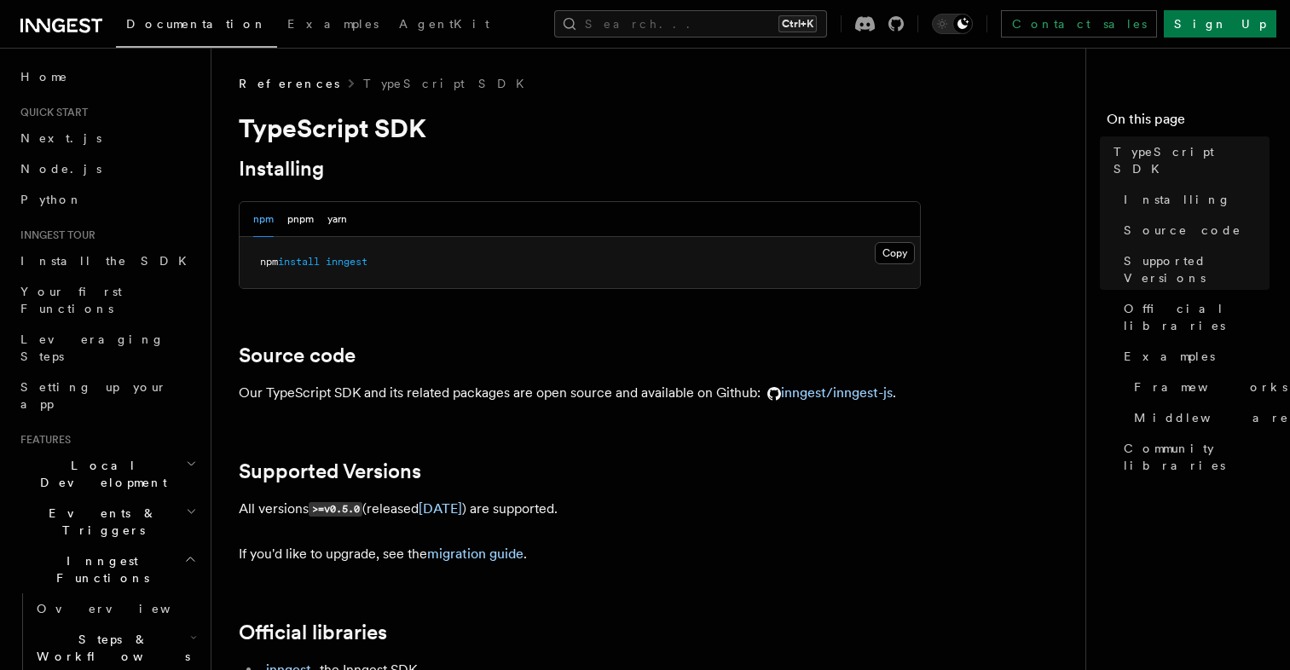 The width and height of the screenshot is (1290, 670). I want to click on span: Source code, so click(1183, 230).